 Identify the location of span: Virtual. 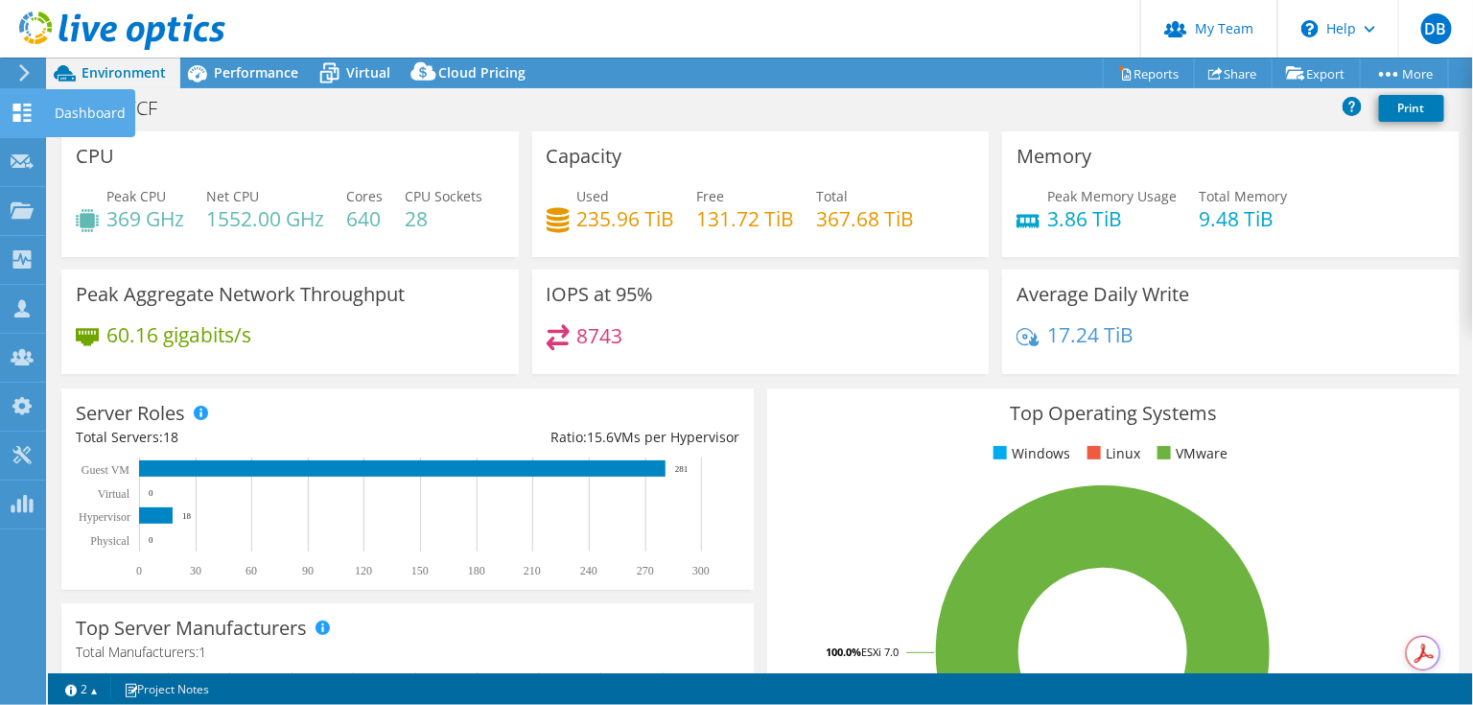
(368, 72).